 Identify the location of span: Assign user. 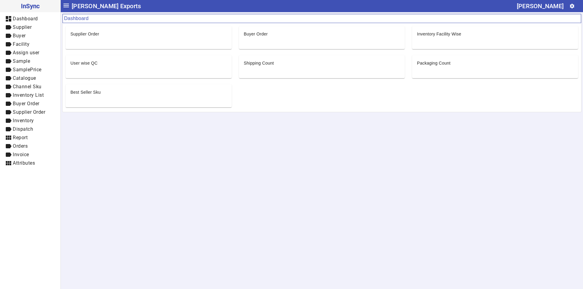
(26, 53).